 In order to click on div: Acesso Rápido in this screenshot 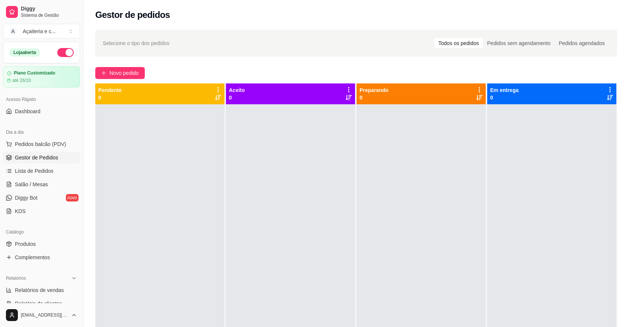, I will do `click(41, 99)`.